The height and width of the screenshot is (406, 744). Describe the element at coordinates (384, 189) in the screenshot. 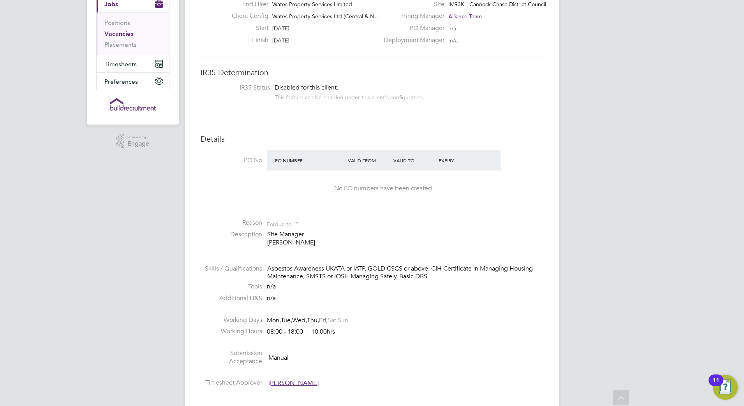

I see `div: No PO numbers have been created.` at that location.